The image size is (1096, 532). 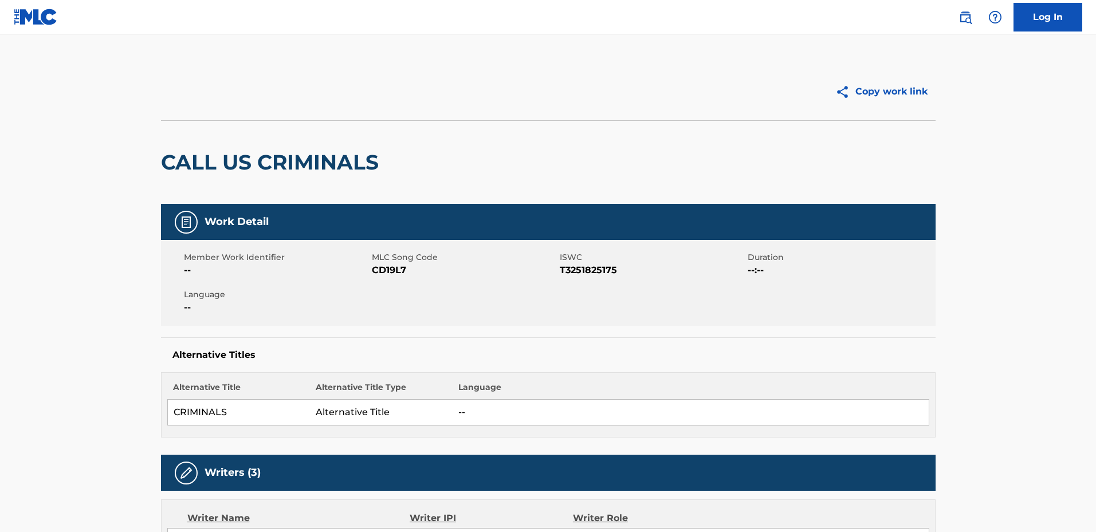 I want to click on span: Duration, so click(x=840, y=257).